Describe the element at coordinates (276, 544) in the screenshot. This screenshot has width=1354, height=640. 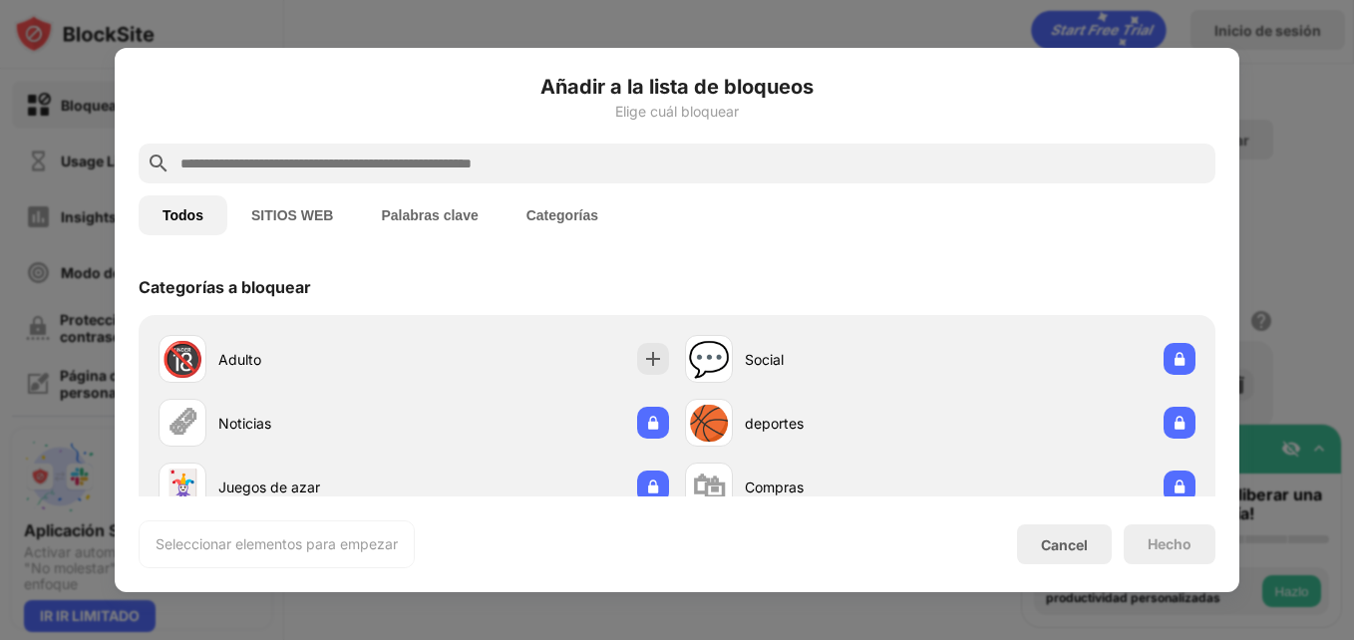
I see `div: Seleccionar elementos para empezar` at that location.